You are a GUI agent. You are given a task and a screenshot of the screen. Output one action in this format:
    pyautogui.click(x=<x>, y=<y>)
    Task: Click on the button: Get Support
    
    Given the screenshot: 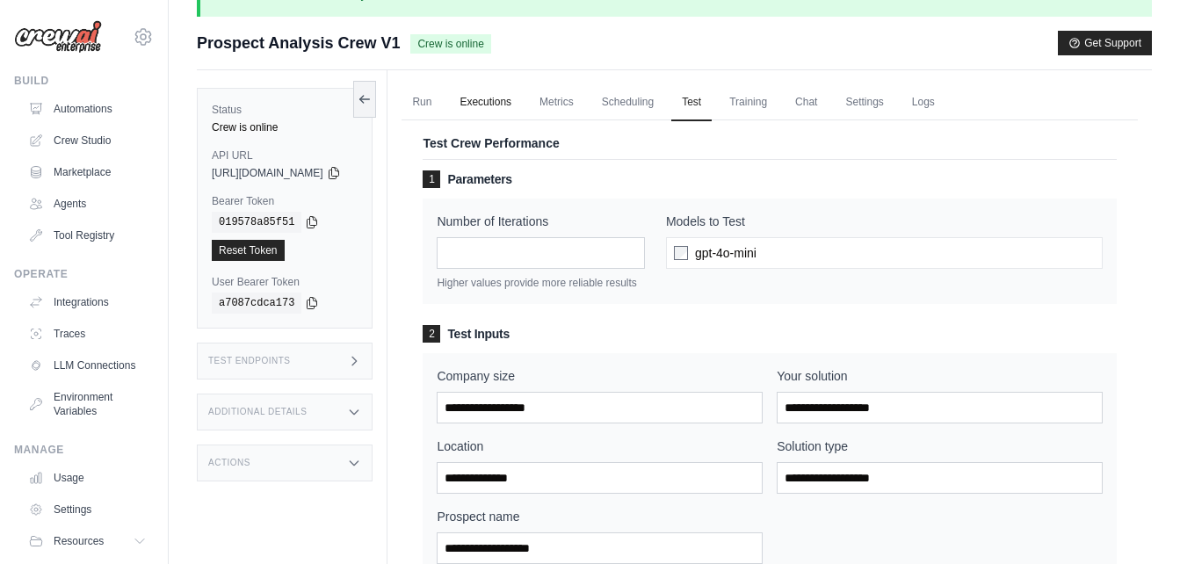 What is the action you would take?
    pyautogui.click(x=1104, y=43)
    